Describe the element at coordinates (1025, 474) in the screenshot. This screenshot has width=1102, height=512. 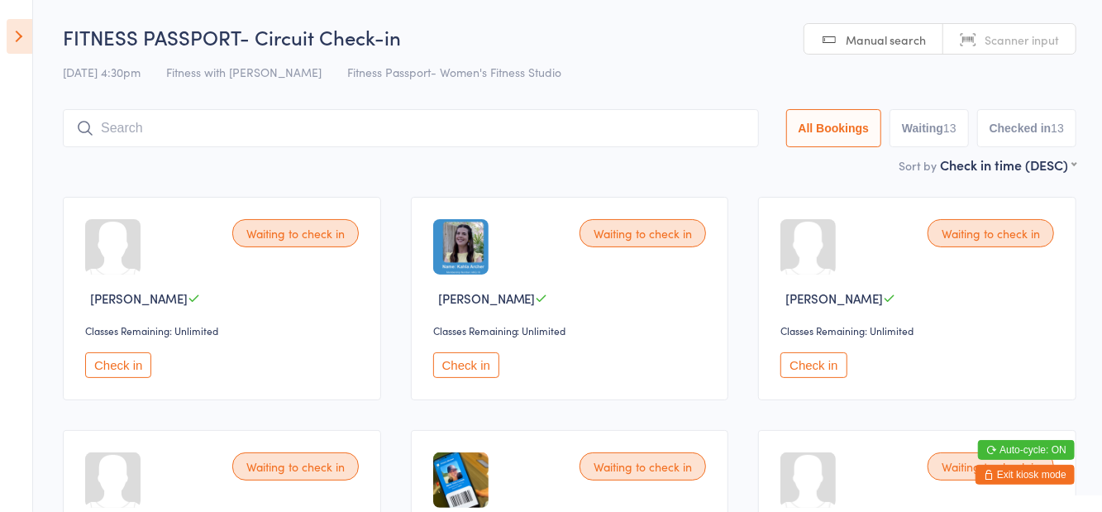
I see `button: Exit kiosk mode` at that location.